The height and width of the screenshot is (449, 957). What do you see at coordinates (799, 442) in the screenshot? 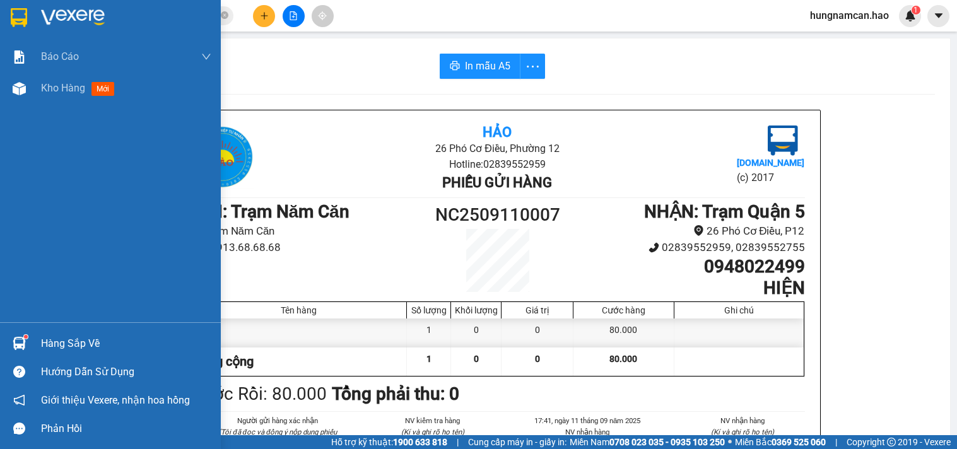
I see `strong: 0369 525 060` at bounding box center [799, 442].